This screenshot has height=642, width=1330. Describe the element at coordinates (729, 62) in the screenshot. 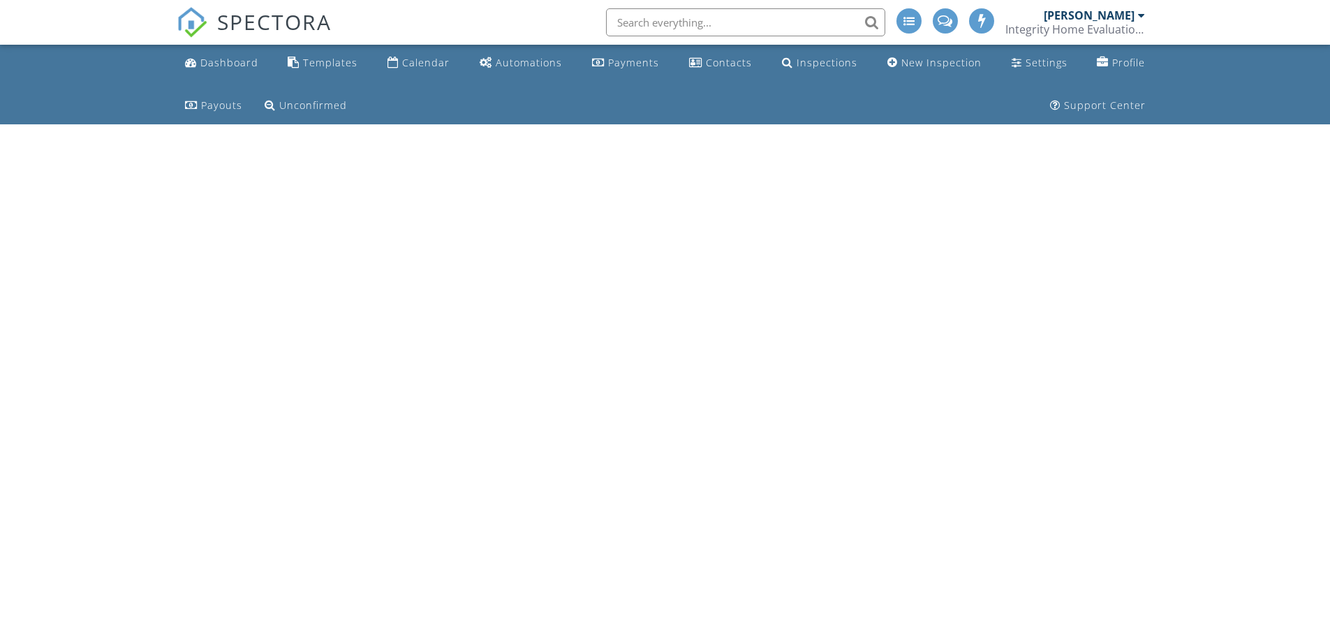

I see `div: Contacts` at that location.